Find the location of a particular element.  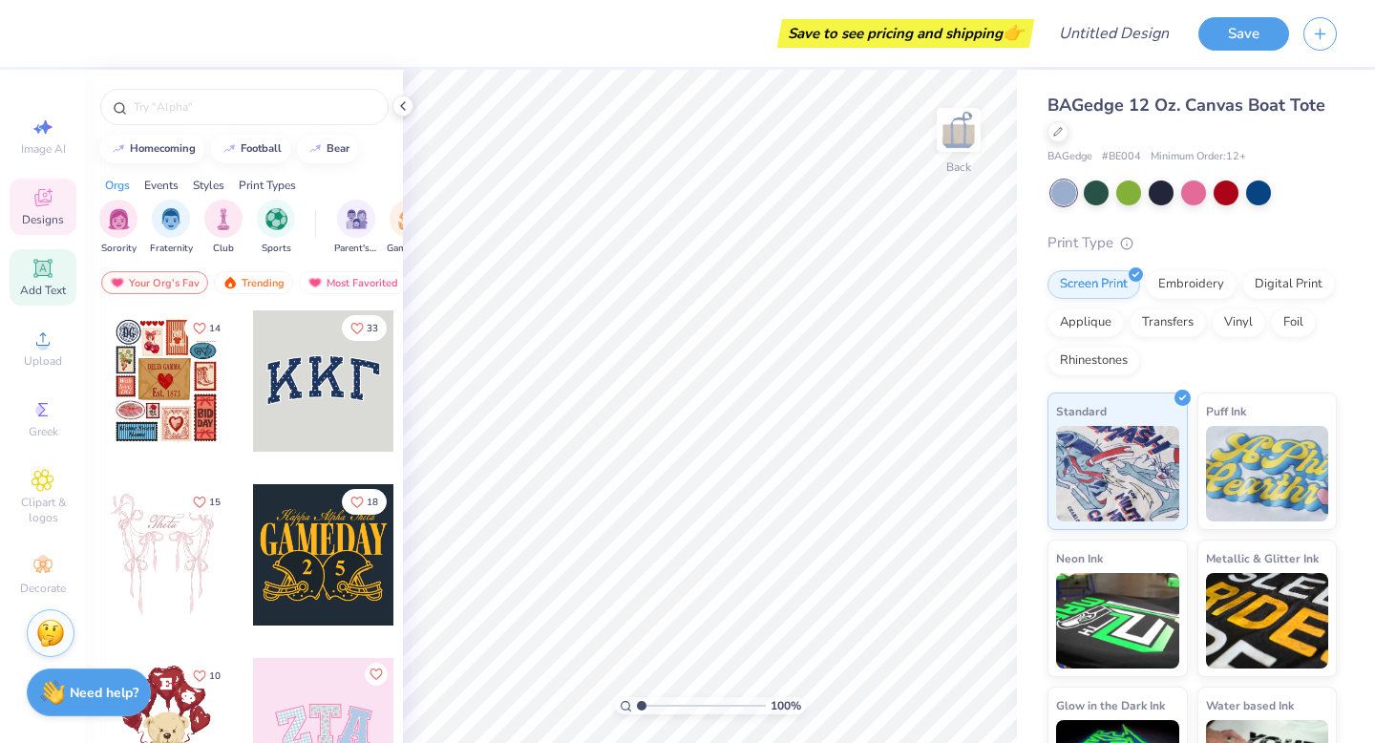

div: Transfers is located at coordinates (1168, 323).